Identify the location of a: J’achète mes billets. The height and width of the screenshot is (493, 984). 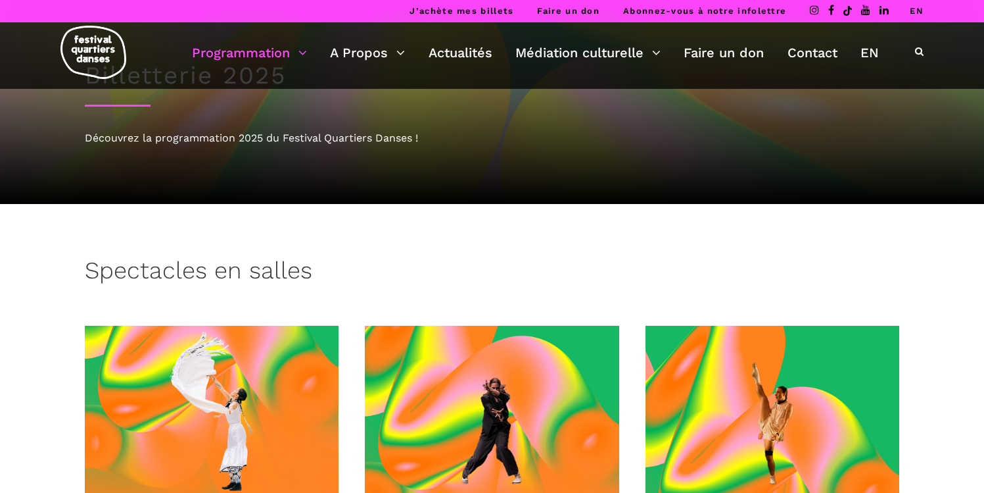
(462, 11).